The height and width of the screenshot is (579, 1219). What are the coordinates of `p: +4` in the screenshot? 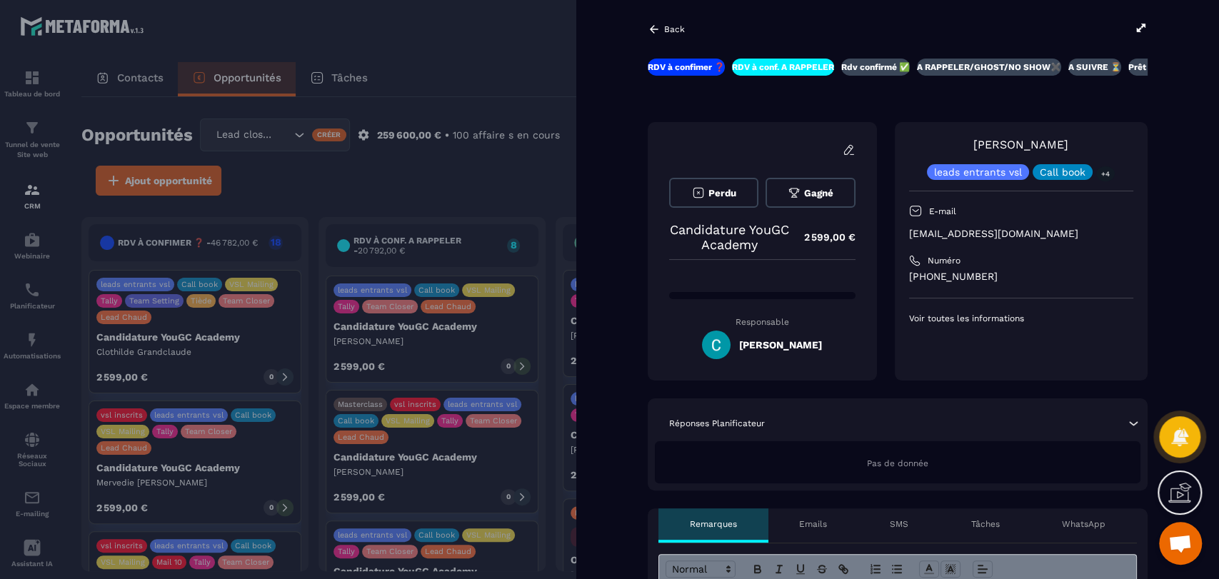 It's located at (1105, 174).